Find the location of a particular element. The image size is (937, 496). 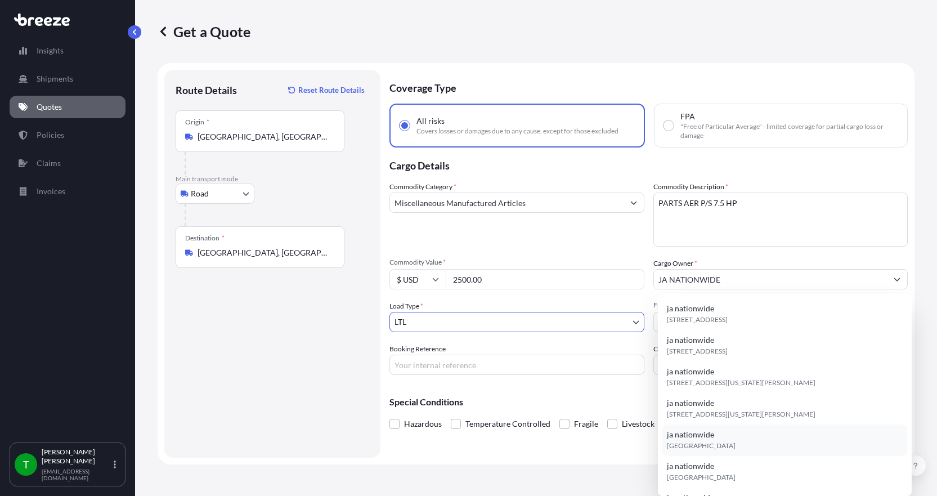

span: Load Type is located at coordinates (406, 306).